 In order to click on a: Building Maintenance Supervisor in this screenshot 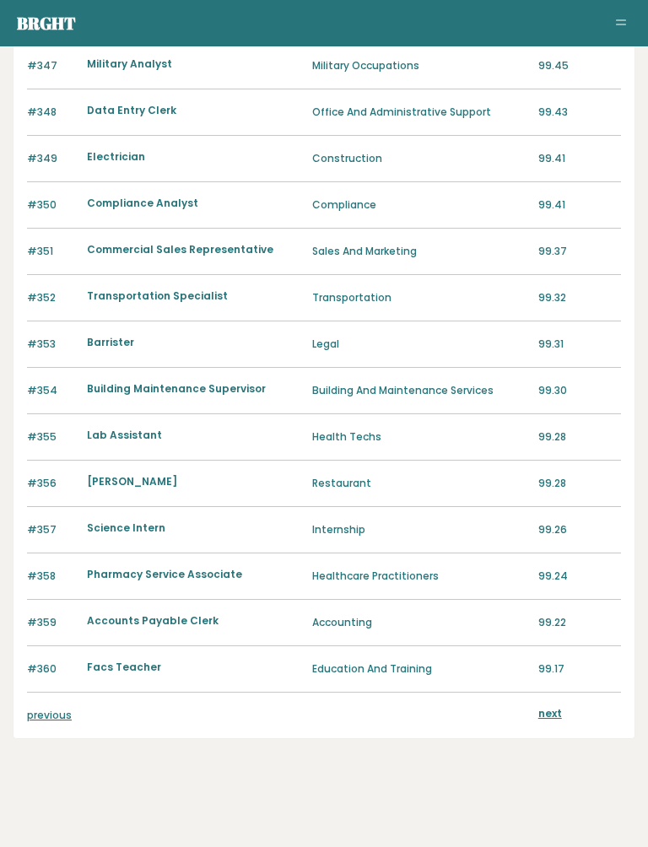, I will do `click(176, 388)`.